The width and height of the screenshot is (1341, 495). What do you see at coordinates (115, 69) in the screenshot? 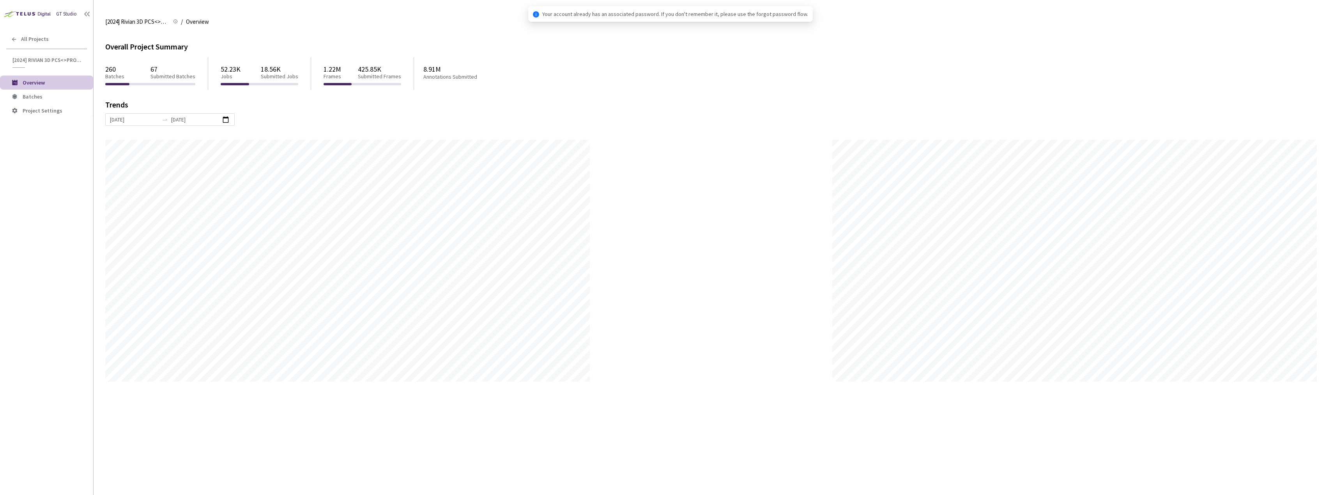
I see `p: 260` at bounding box center [115, 69].